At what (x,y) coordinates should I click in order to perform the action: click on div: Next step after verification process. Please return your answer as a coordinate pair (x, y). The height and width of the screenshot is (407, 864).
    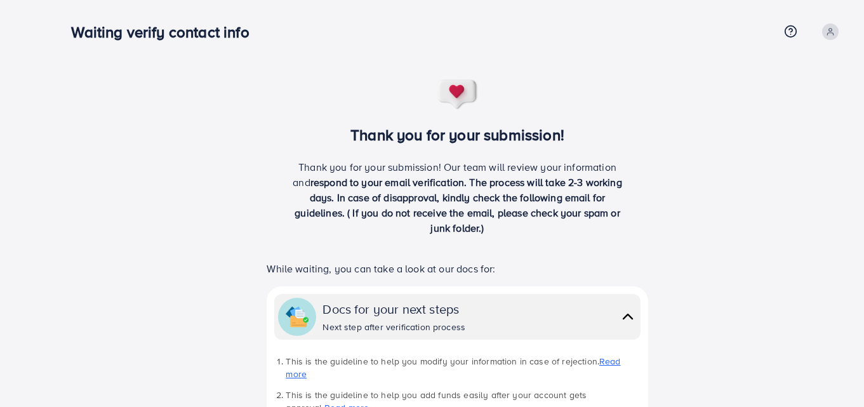
    Looking at the image, I should click on (394, 327).